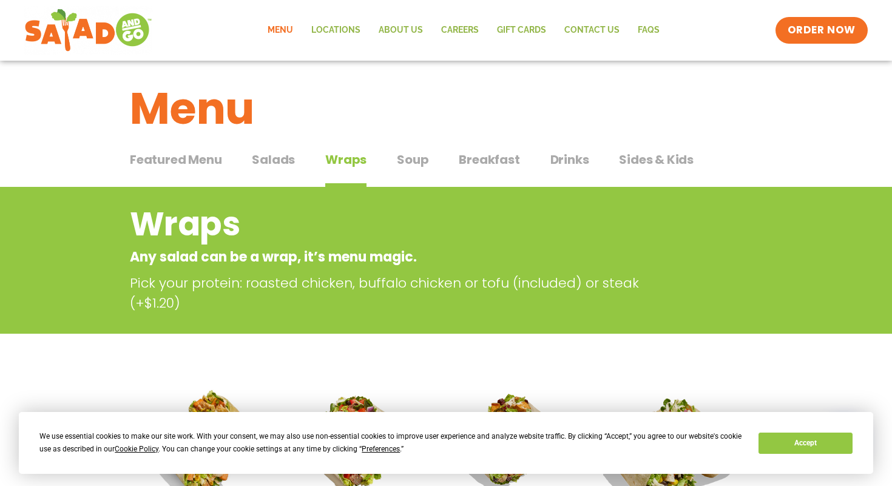 The height and width of the screenshot is (486, 892). I want to click on div: We use essential cookies to make our site work. With your consent, we may also use non-essential ..., so click(391, 443).